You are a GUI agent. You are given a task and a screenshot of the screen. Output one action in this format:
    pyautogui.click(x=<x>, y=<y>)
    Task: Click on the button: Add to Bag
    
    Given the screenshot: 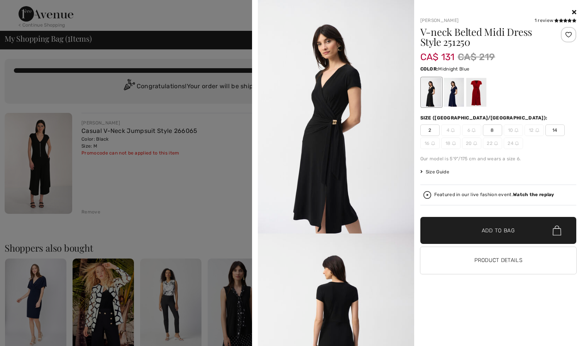 What is the action you would take?
    pyautogui.click(x=498, y=231)
    